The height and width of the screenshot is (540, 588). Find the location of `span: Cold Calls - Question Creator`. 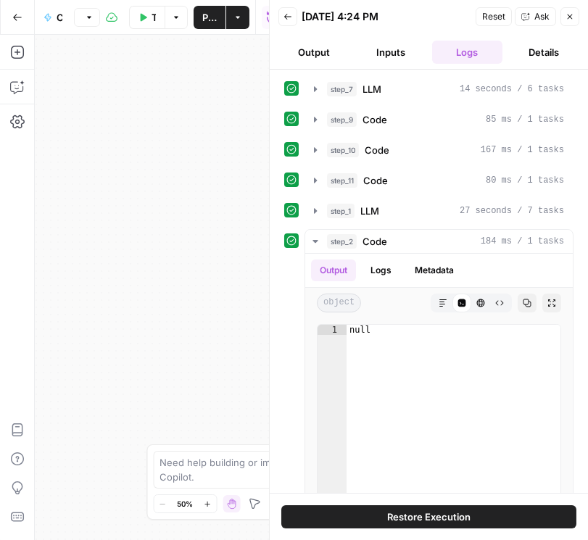

span: Cold Calls - Question Creator is located at coordinates (59, 17).